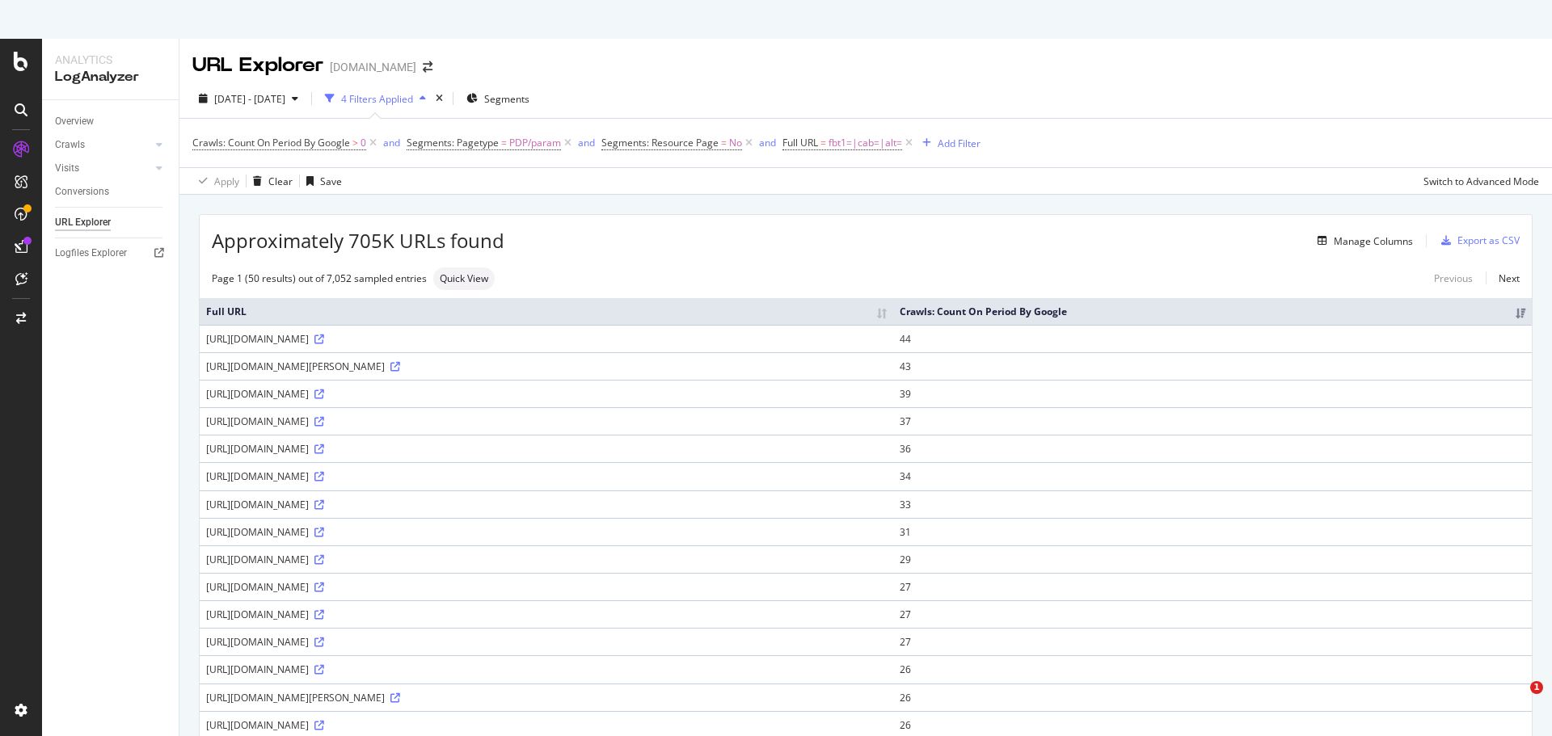 Image resolution: width=1552 pixels, height=736 pixels. I want to click on div: Export as CSV, so click(1488, 240).